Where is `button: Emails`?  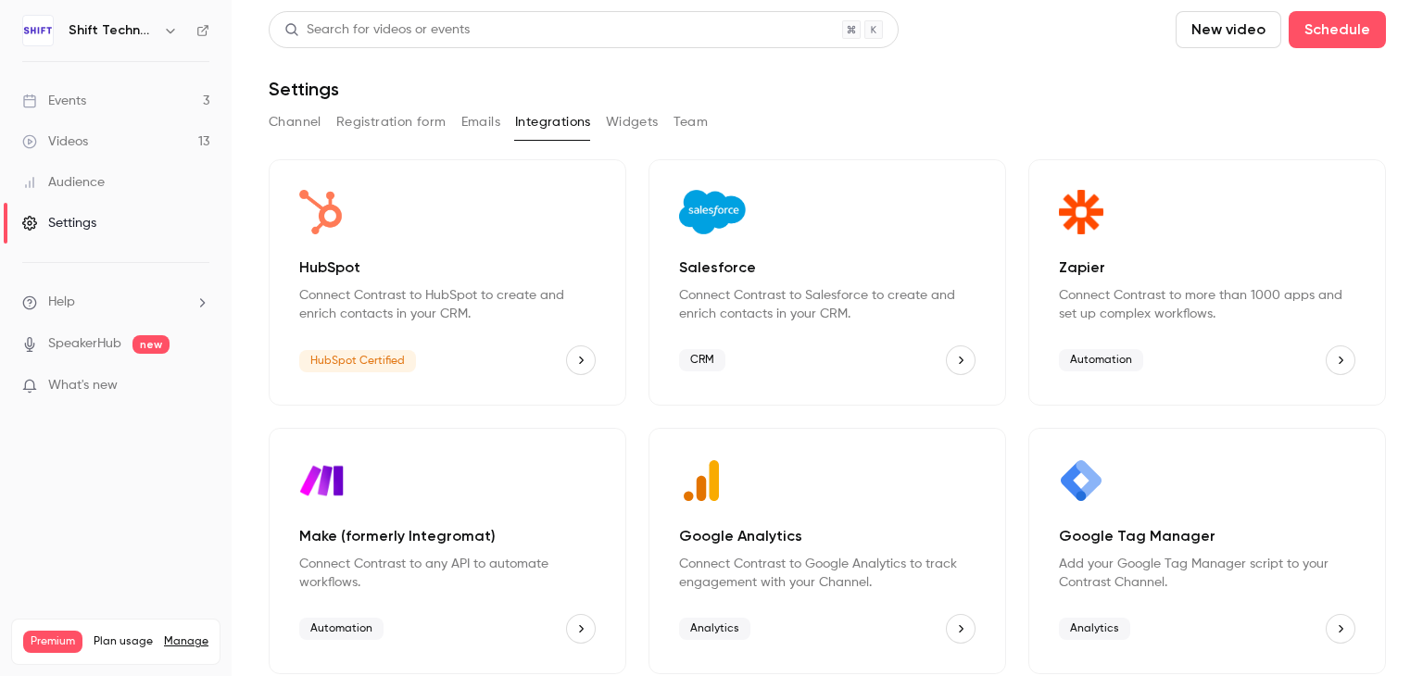
button: Emails is located at coordinates (481, 122).